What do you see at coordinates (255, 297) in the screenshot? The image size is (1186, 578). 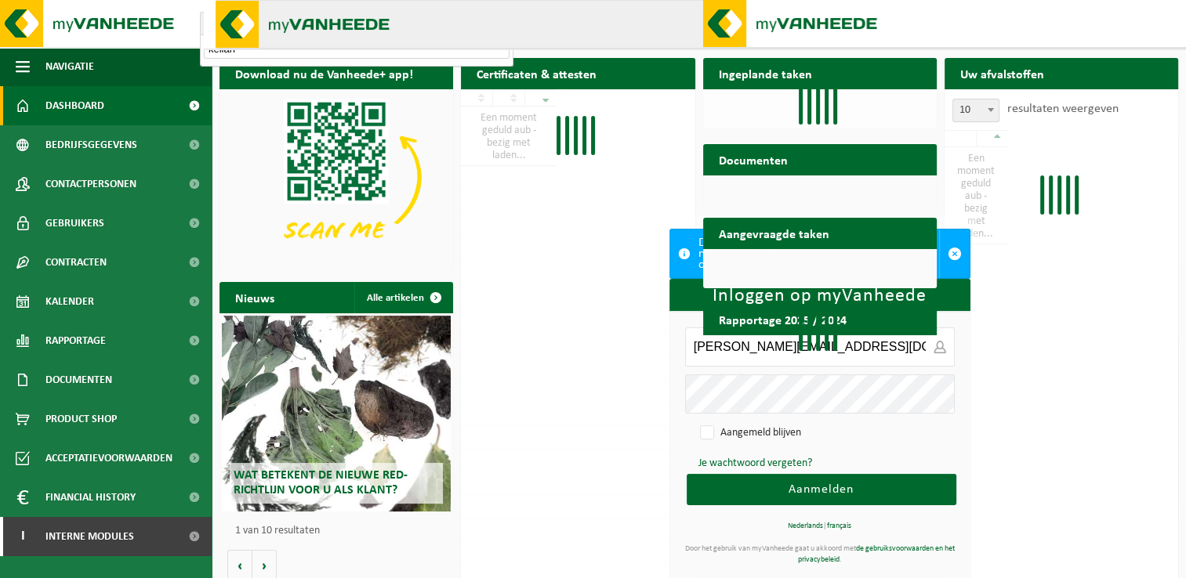 I see `h2: Nieuws` at bounding box center [255, 297].